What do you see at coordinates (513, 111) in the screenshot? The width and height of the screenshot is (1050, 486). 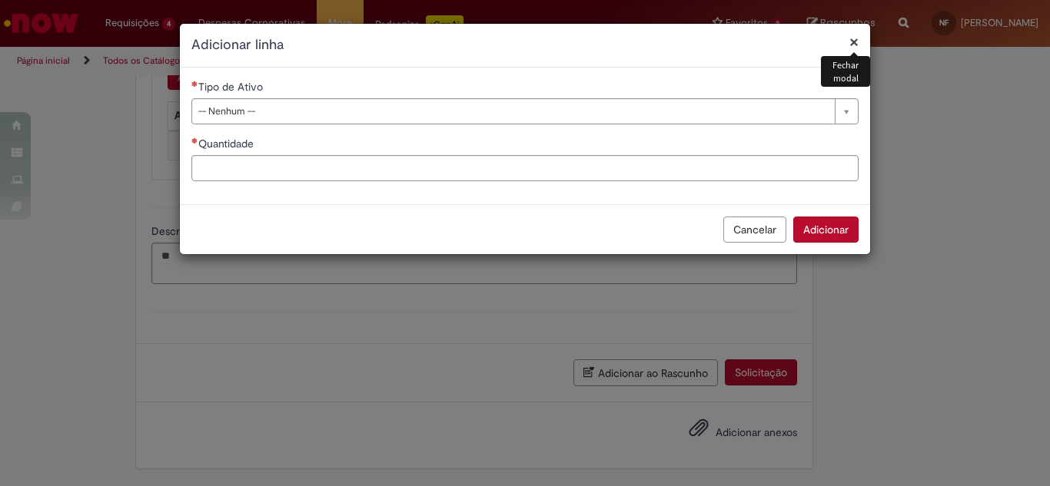 I see `span: -- Nenhum --` at bounding box center [513, 111].